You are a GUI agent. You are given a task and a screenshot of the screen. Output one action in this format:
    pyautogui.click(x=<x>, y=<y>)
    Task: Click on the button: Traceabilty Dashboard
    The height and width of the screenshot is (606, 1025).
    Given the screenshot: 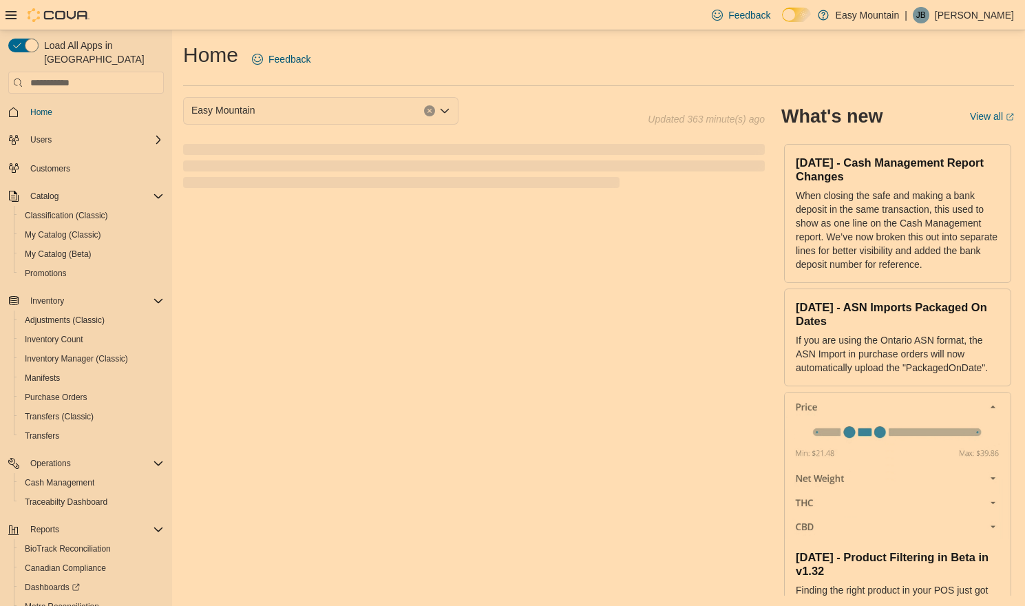 What is the action you would take?
    pyautogui.click(x=92, y=502)
    